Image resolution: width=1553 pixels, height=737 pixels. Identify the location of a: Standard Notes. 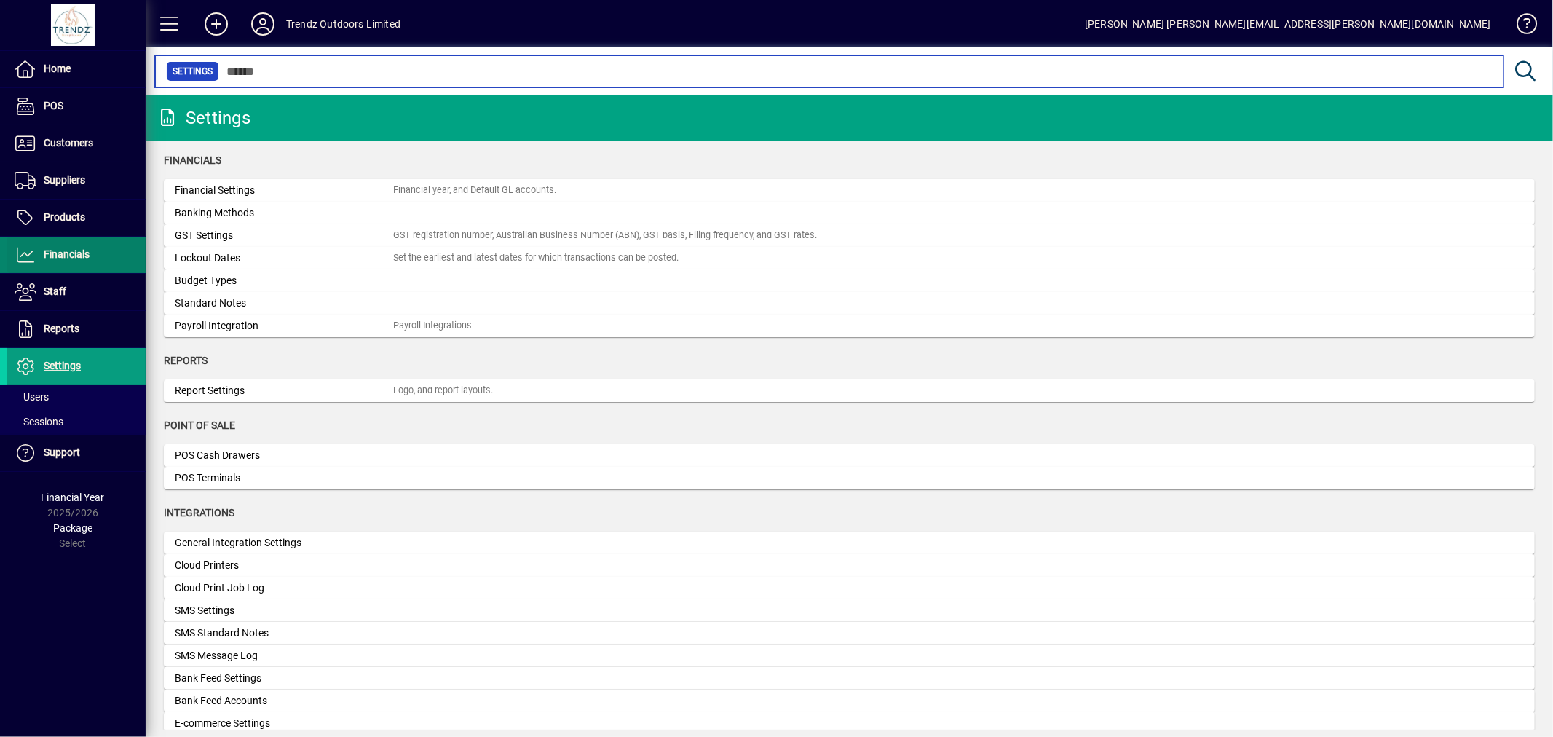
(849, 303).